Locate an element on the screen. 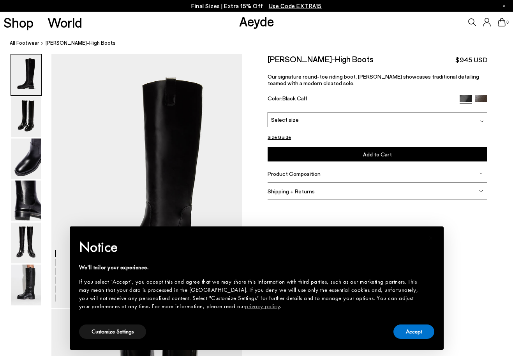  button: Close this notice is located at coordinates (431, 238).